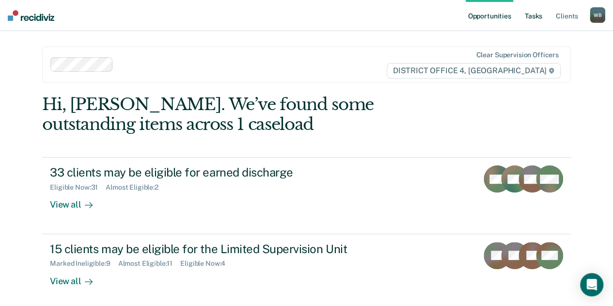 This screenshot has width=613, height=306. Describe the element at coordinates (206, 263) in the screenshot. I see `div: Eligible Now : 4` at that location.